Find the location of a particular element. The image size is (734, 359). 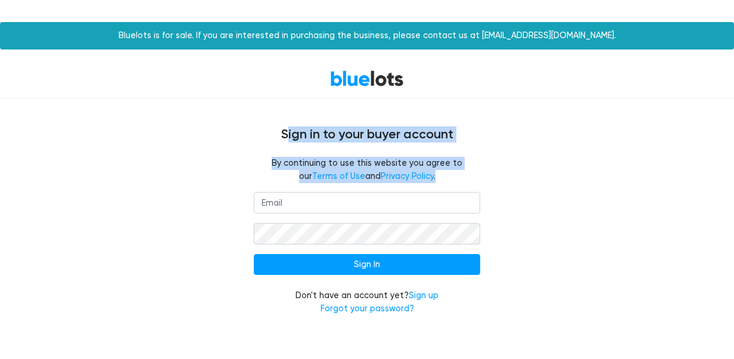

input: Sign In is located at coordinates (367, 265).